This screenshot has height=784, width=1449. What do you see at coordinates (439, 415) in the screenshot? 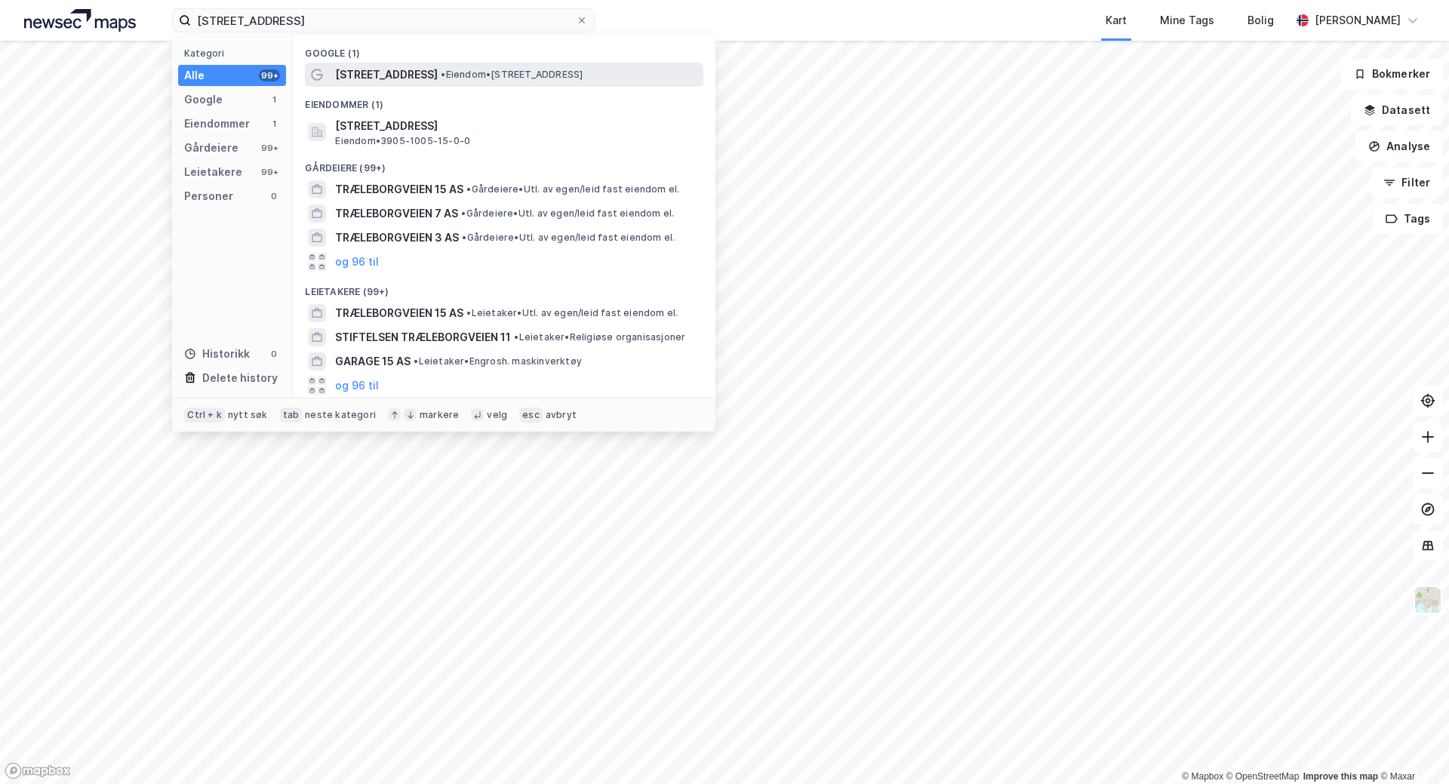
I see `div: markere` at bounding box center [439, 415].